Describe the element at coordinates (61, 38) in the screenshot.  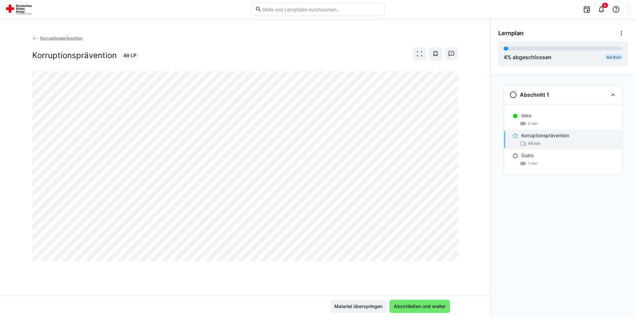
I see `span: Korruptionsprävention` at that location.